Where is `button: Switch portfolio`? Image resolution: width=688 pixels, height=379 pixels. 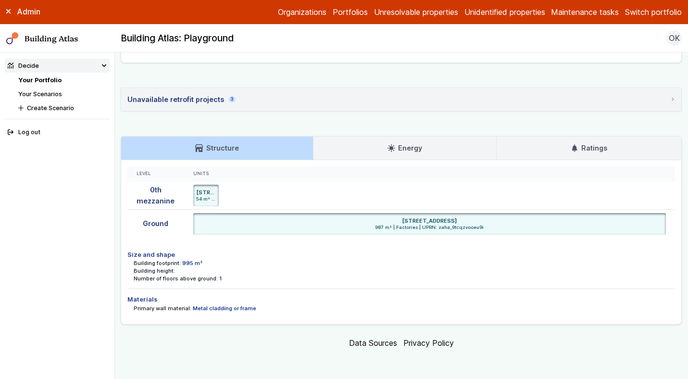
button: Switch portfolio is located at coordinates (653, 12).